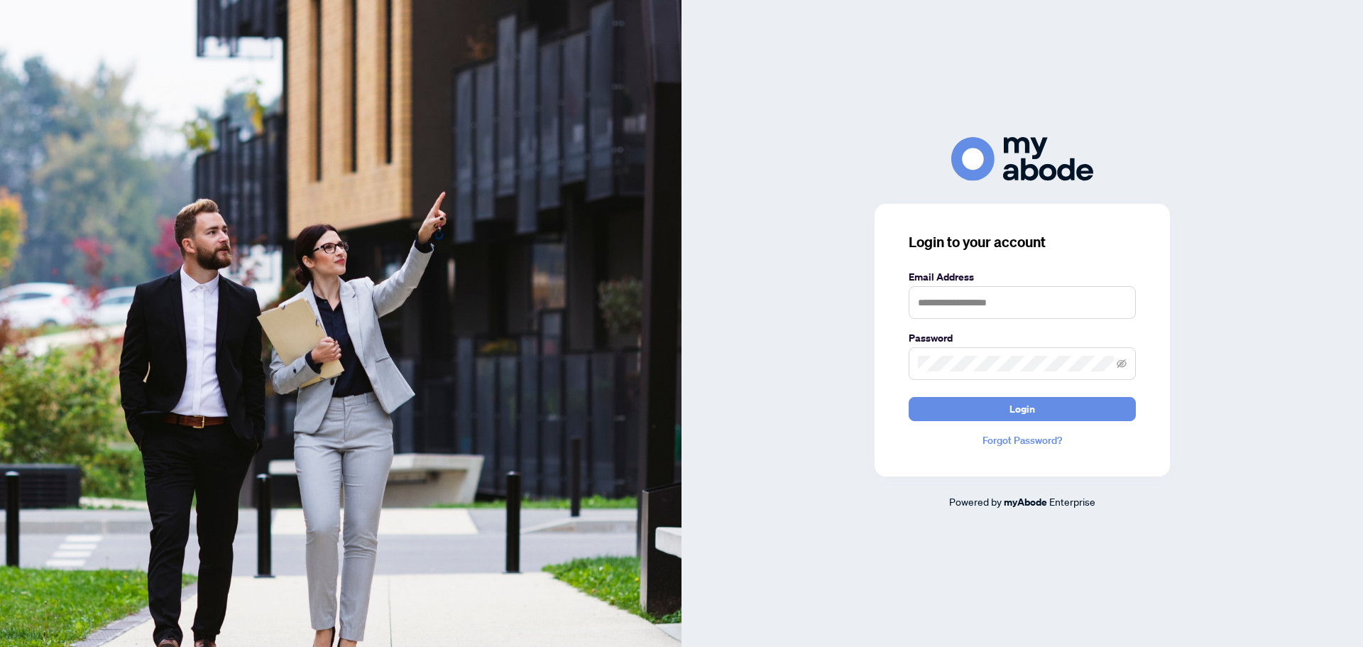 The height and width of the screenshot is (647, 1363). What do you see at coordinates (1022, 338) in the screenshot?
I see `label: Password` at bounding box center [1022, 338].